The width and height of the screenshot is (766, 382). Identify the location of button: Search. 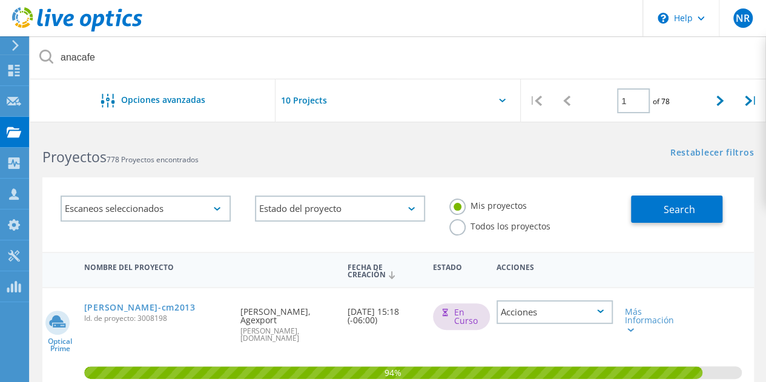
(677, 209).